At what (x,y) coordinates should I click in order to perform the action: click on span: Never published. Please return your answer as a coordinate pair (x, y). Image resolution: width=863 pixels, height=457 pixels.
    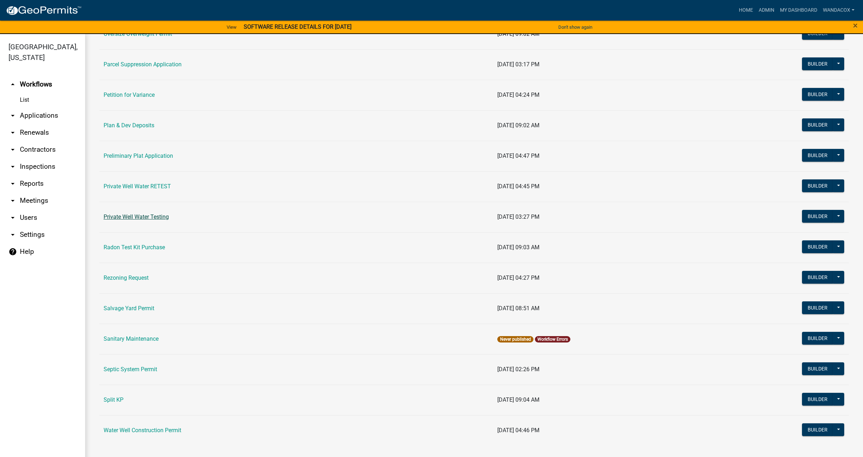
    Looking at the image, I should click on (515, 339).